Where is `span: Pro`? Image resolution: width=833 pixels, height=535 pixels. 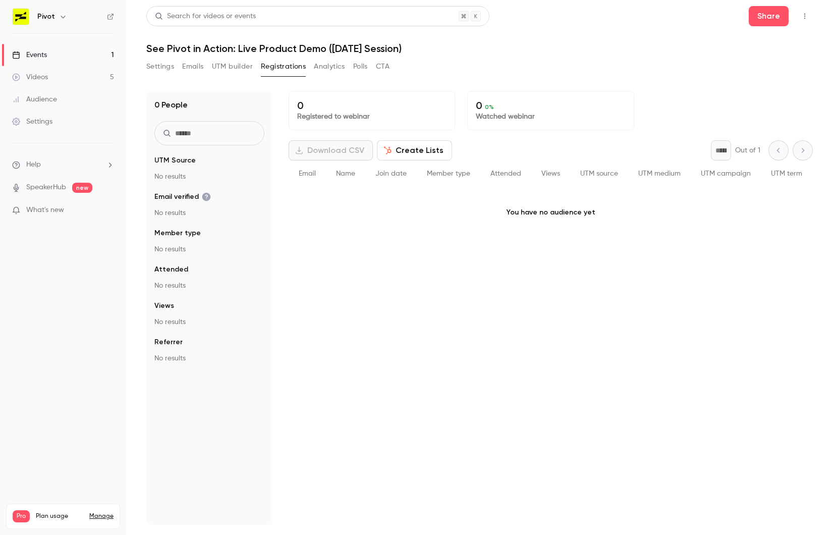 span: Pro is located at coordinates (21, 516).